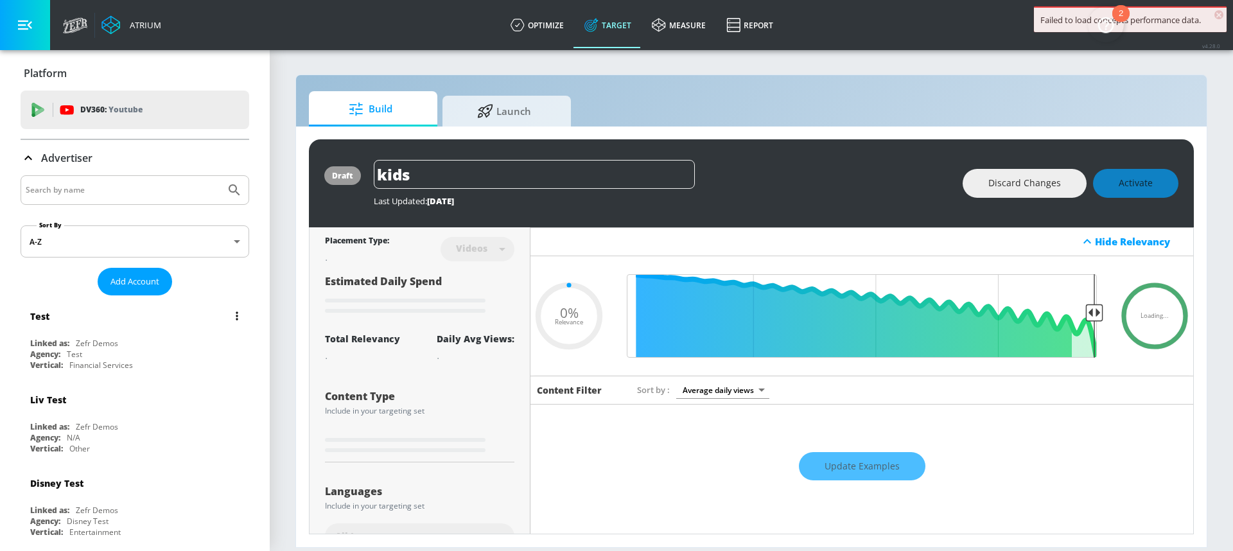 The height and width of the screenshot is (551, 1233). Describe the element at coordinates (67, 158) in the screenshot. I see `p: Advertiser` at that location.